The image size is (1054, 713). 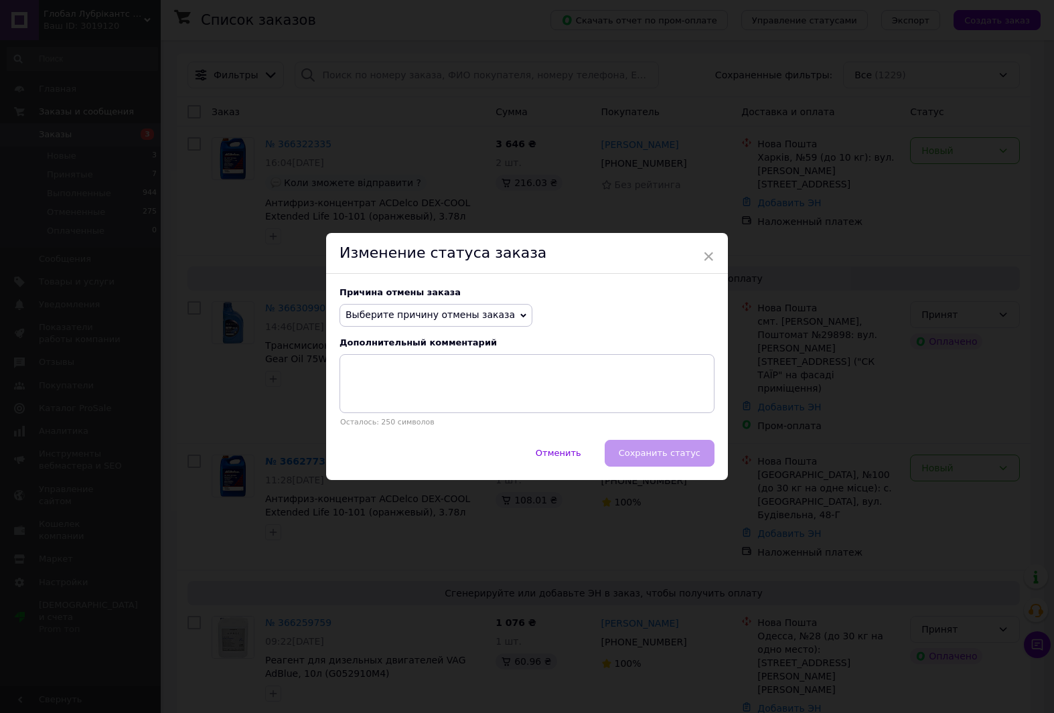 What do you see at coordinates (559, 453) in the screenshot?
I see `button: Отменить` at bounding box center [559, 453].